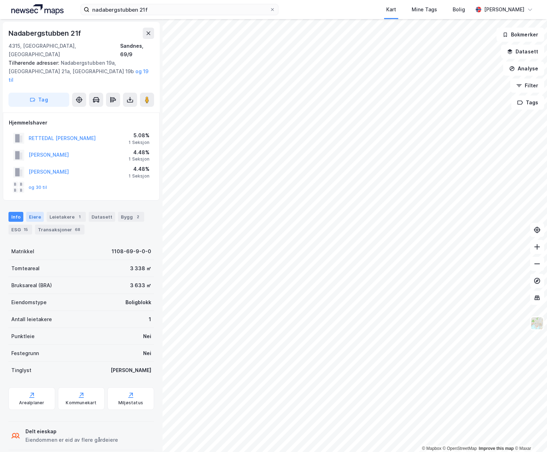  Describe the element at coordinates (496, 448) in the screenshot. I see `a: Improve this map` at that location.